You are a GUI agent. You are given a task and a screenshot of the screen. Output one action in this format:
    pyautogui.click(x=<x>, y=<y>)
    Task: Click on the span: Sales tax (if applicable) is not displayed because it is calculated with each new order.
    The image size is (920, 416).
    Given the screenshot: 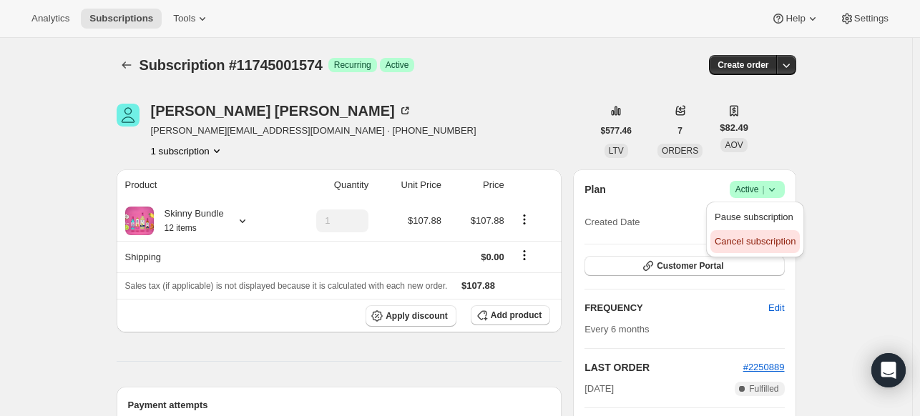 What is the action you would take?
    pyautogui.click(x=286, y=286)
    